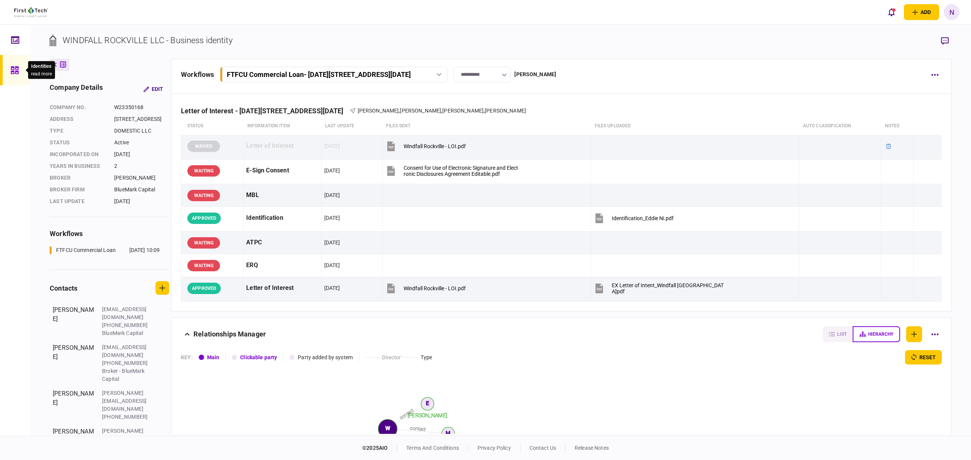 The width and height of the screenshot is (971, 460). Describe the element at coordinates (897, 126) in the screenshot. I see `th: notes` at that location.